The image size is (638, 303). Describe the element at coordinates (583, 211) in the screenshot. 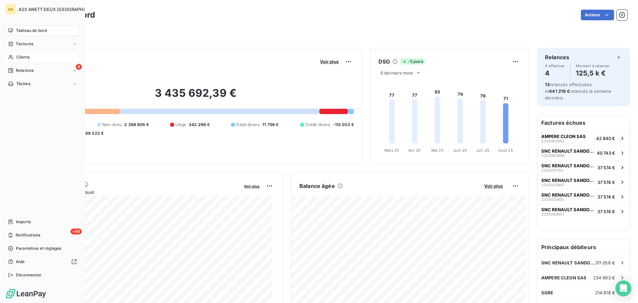

I see `button: SNC RENAULT SANDOUVILLE232504385737 574 €` at that location.